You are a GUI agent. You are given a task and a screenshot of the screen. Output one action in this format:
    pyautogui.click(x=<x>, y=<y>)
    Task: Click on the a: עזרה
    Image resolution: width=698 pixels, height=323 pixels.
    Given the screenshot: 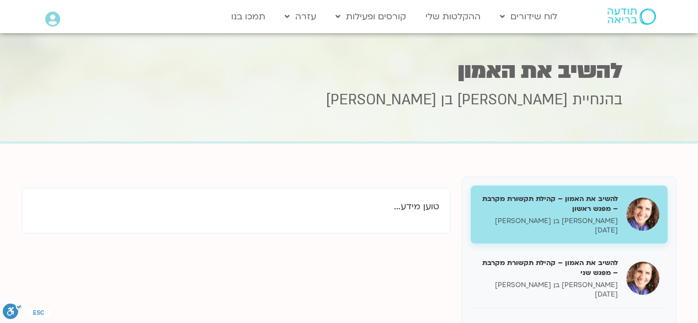 What is the action you would take?
    pyautogui.click(x=300, y=17)
    